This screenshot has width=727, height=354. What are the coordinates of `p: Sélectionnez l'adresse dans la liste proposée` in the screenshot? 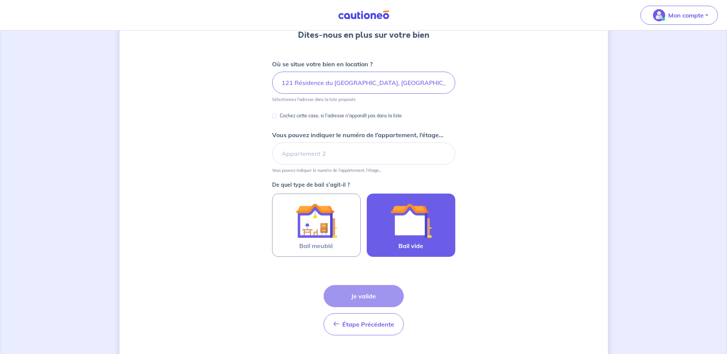 It's located at (314, 100).